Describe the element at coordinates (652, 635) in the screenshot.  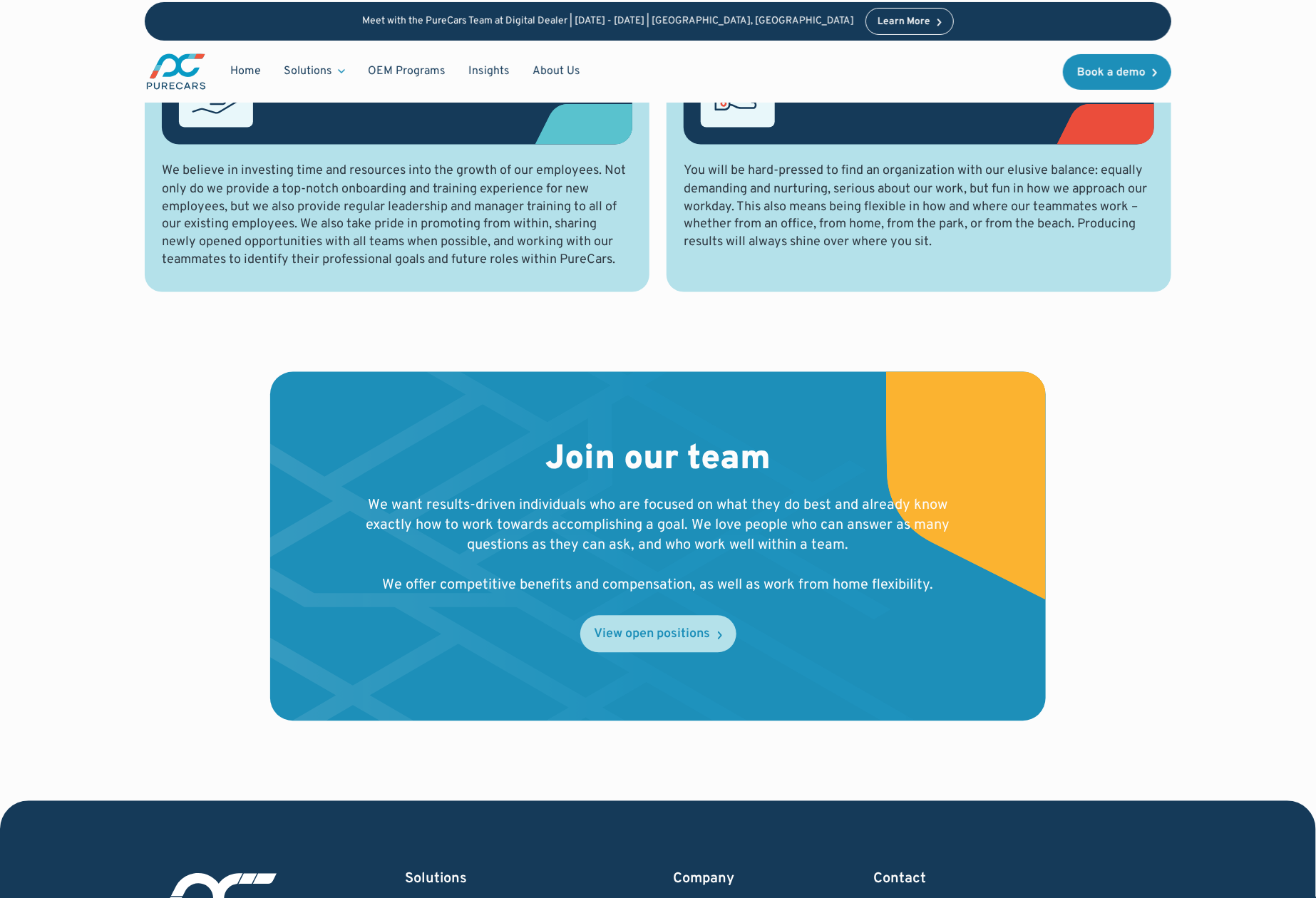
I see `div: View open positions` at that location.